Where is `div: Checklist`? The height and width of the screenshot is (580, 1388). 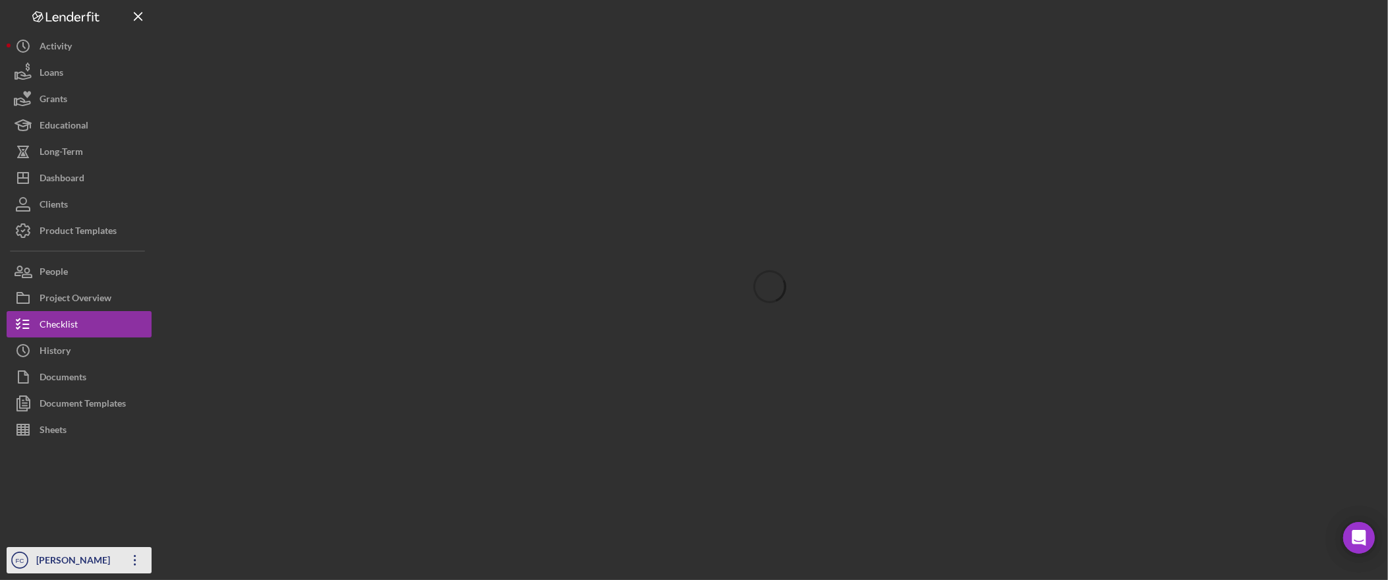 div: Checklist is located at coordinates (59, 326).